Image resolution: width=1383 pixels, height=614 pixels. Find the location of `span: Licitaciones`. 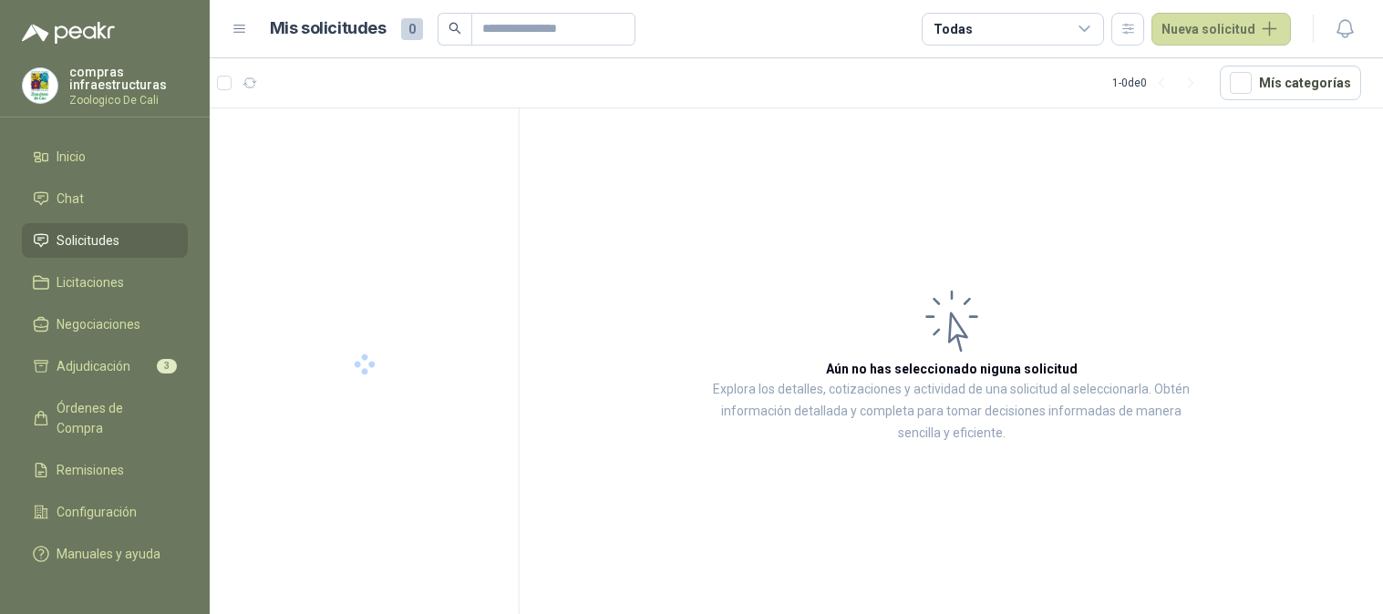

span: Licitaciones is located at coordinates (90, 283).